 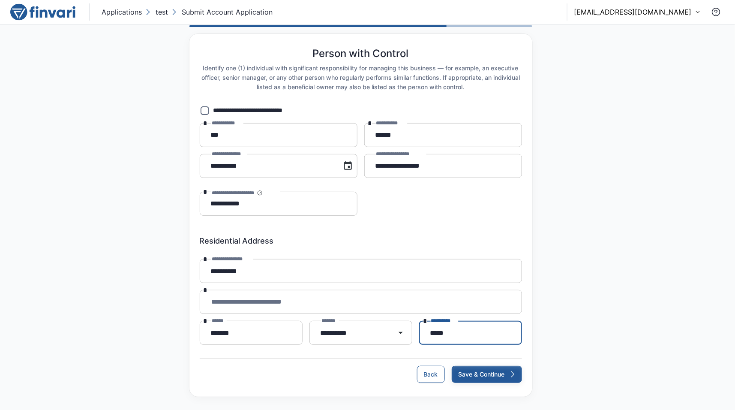 I want to click on button: Choose date, selected date is Mar 20, 1992, so click(x=348, y=166).